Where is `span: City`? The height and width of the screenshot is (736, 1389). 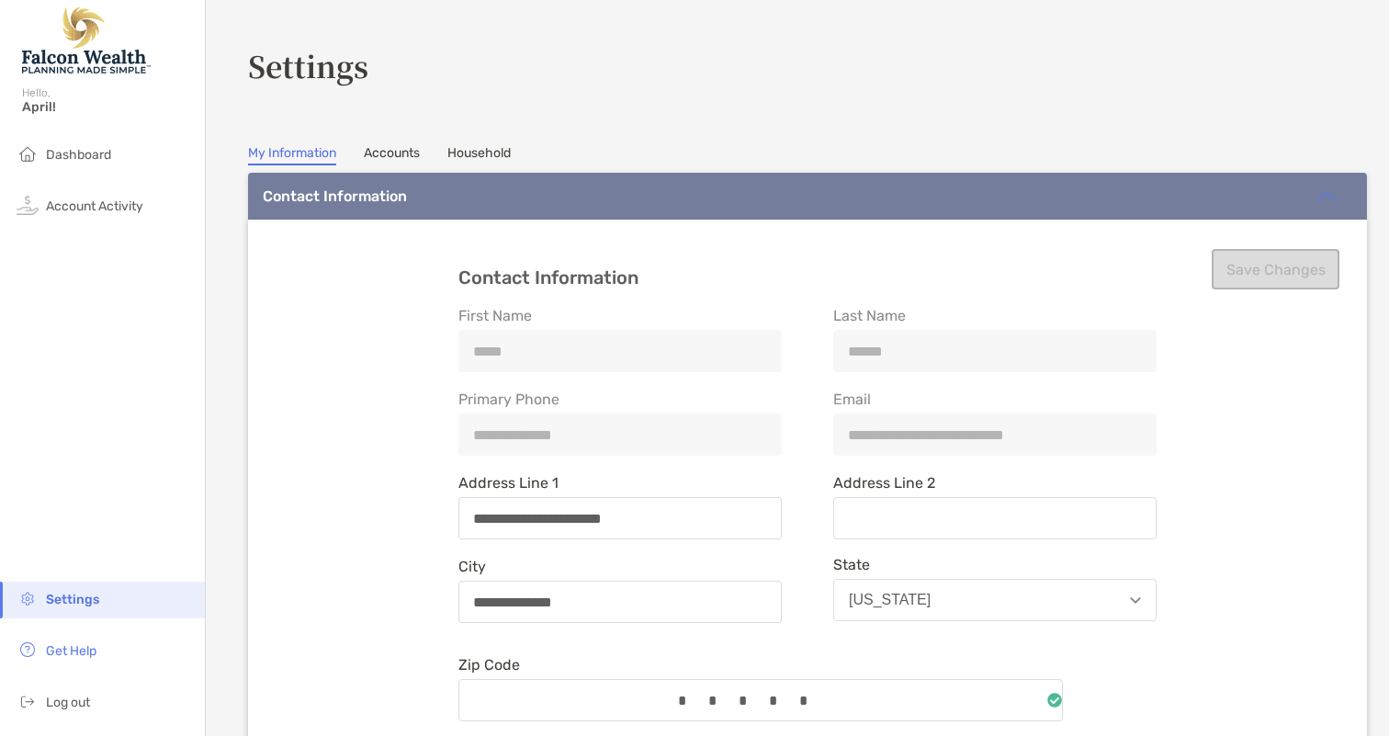 span: City is located at coordinates (620, 566).